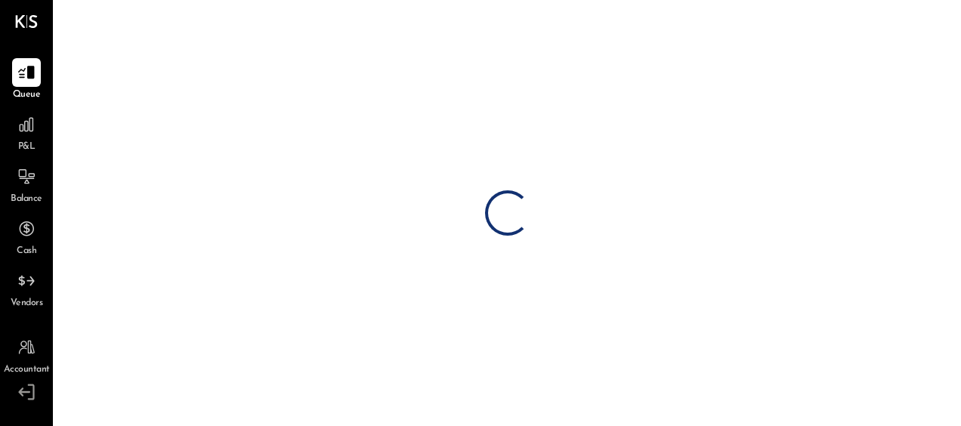 This screenshot has width=961, height=426. I want to click on a: Vendors, so click(26, 289).